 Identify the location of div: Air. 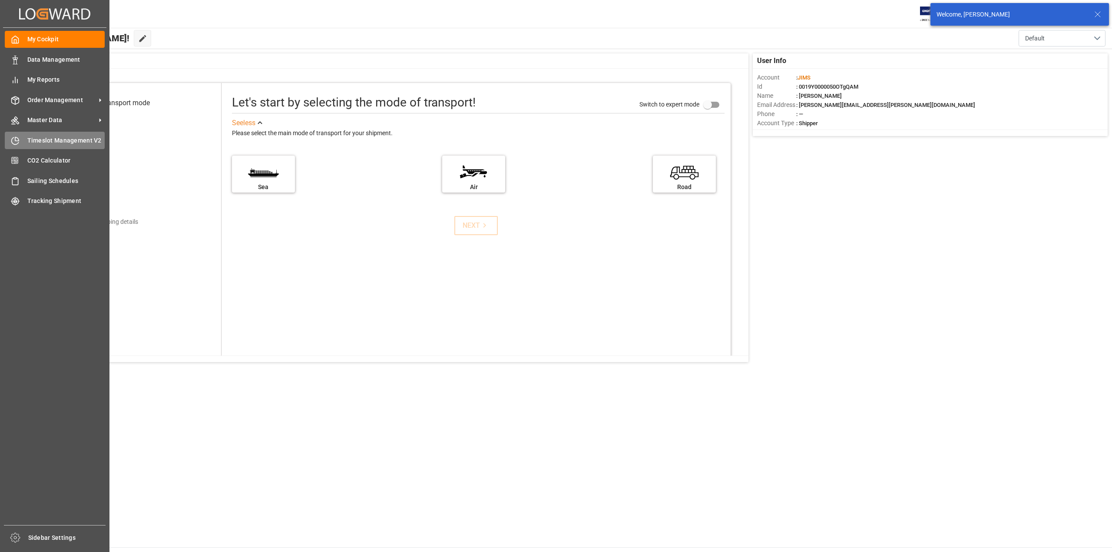
(473, 187).